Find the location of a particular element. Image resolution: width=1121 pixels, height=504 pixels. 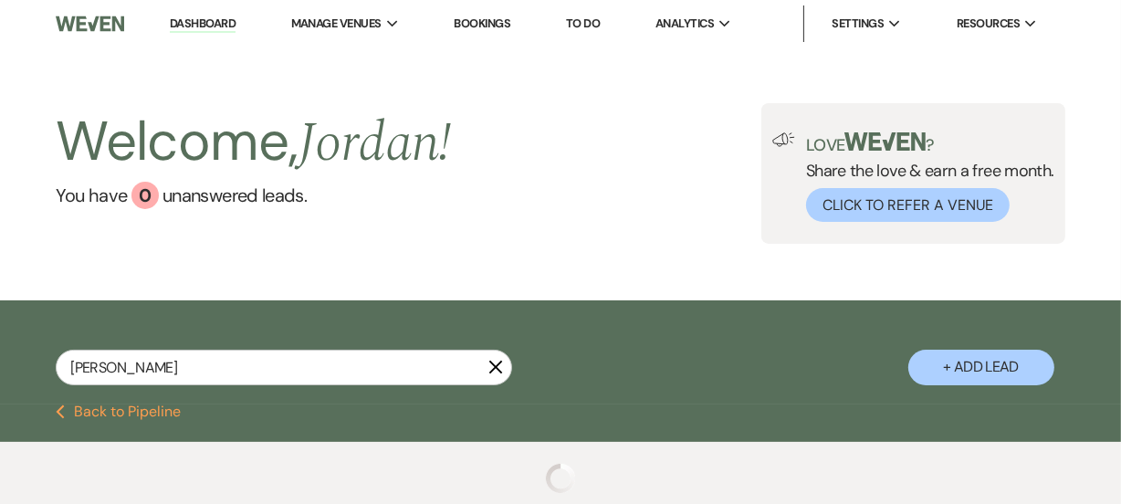

p: Love ? is located at coordinates (930, 142).